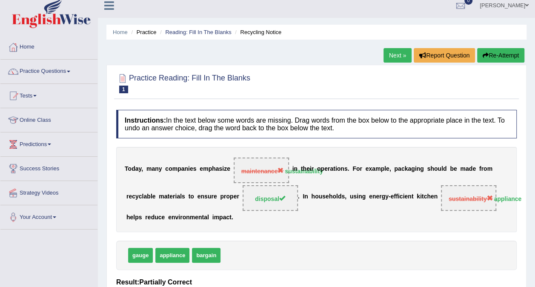 The image size is (535, 287). Describe the element at coordinates (270, 198) in the screenshot. I see `span: Drop target` at that location.